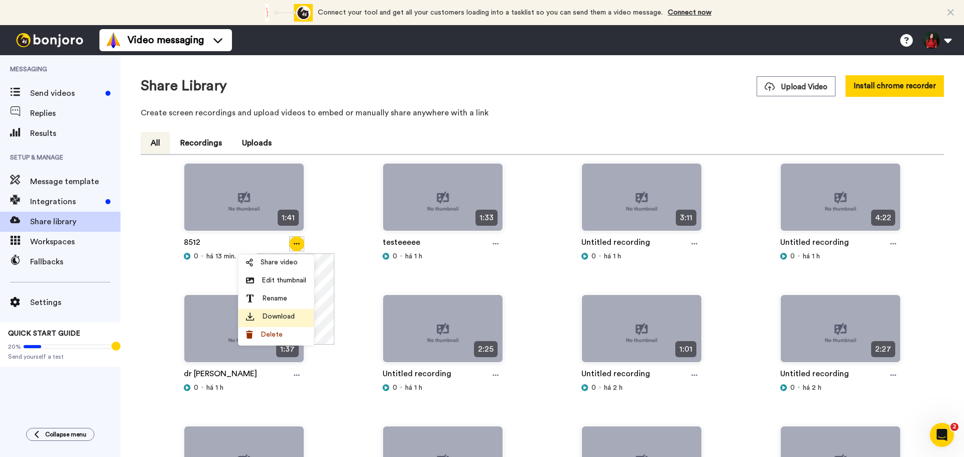 The height and width of the screenshot is (457, 964). I want to click on span: 1:41, so click(288, 218).